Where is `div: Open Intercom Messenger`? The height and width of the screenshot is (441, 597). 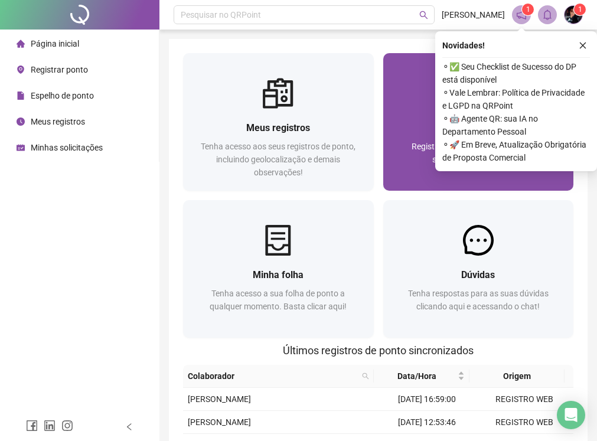 div: Open Intercom Messenger is located at coordinates (571, 415).